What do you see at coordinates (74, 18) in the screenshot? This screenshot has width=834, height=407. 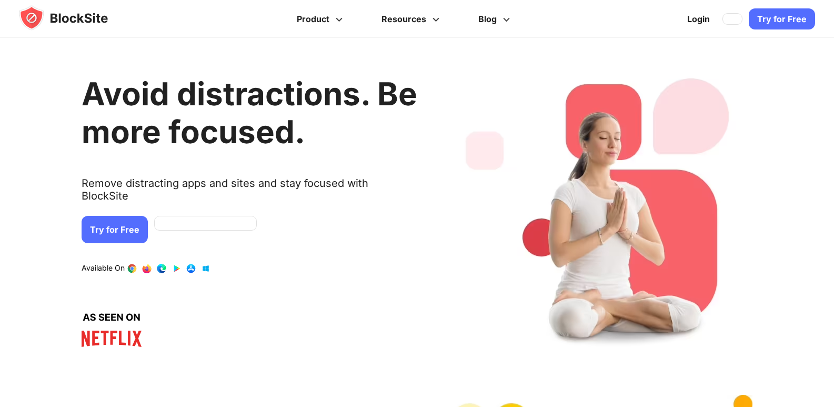 I see `img: blocksite-icon.5d769676.svg` at bounding box center [74, 18].